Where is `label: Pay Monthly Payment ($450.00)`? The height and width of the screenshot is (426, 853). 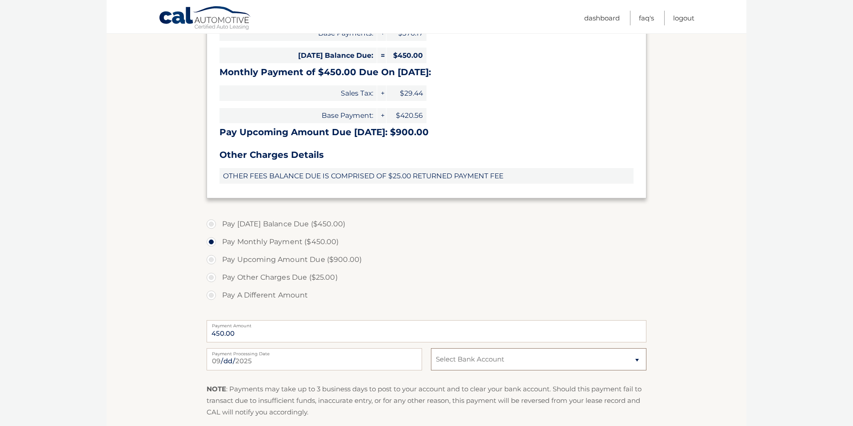
label: Pay Monthly Payment ($450.00) is located at coordinates (427, 242).